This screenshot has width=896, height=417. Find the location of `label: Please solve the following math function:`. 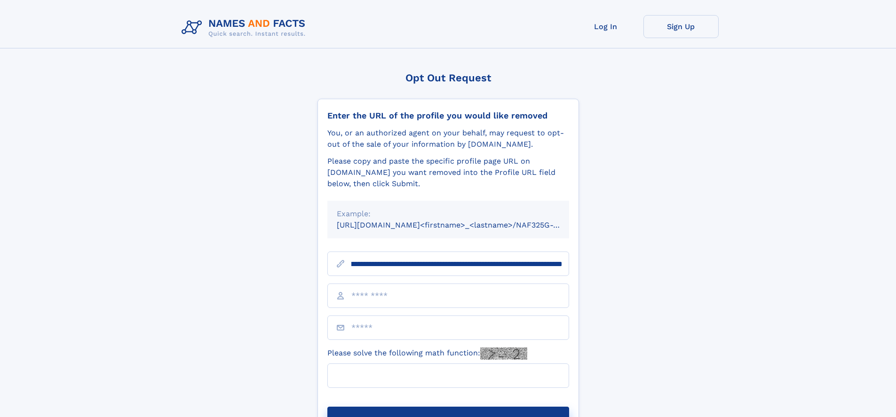

label: Please solve the following math function: is located at coordinates (427, 354).